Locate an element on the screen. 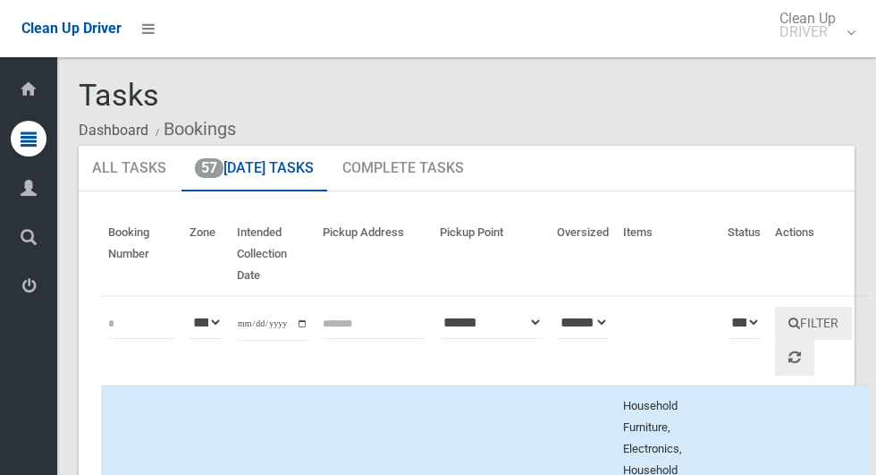 This screenshot has width=876, height=475. li: Bookings is located at coordinates (193, 129).